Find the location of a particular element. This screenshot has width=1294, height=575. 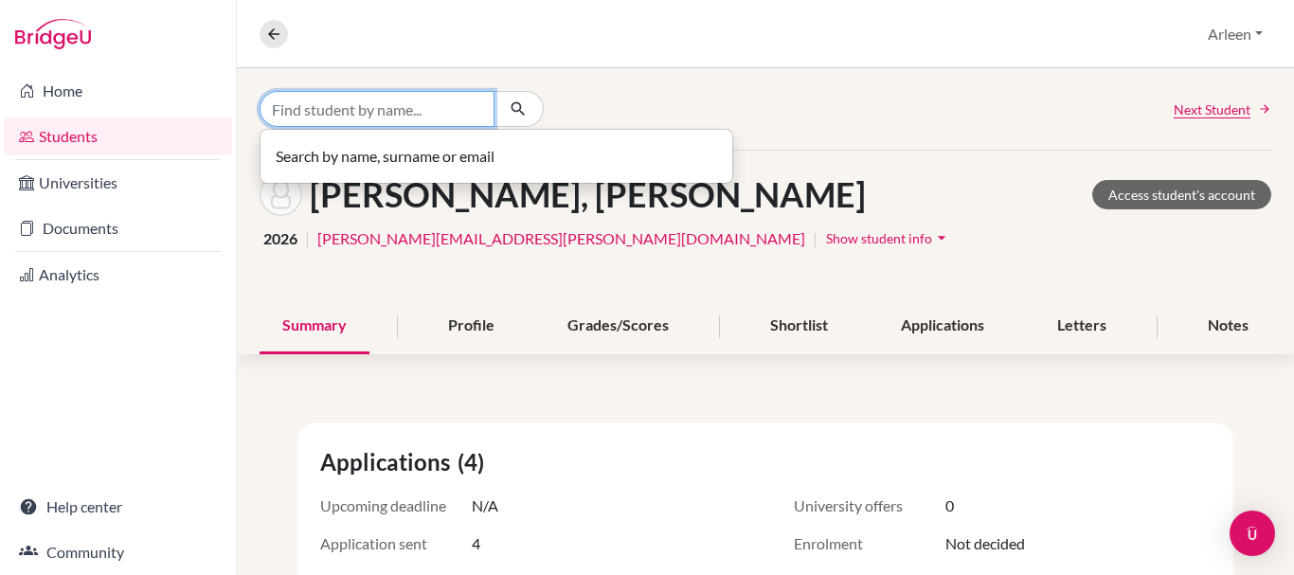

a: Analytics is located at coordinates (117, 275).